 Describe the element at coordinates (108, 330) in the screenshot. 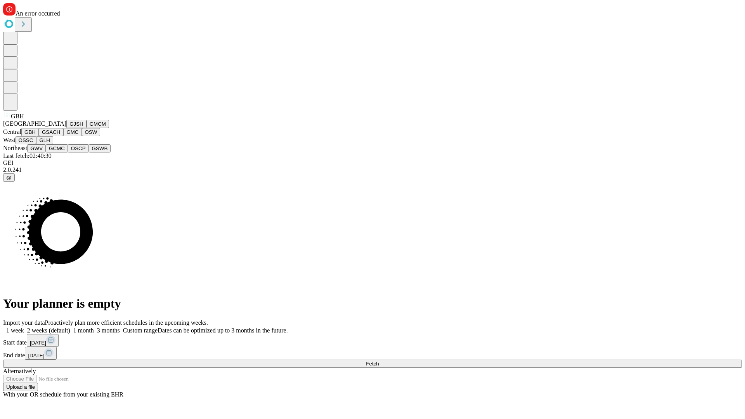

I see `span: 3 months` at that location.